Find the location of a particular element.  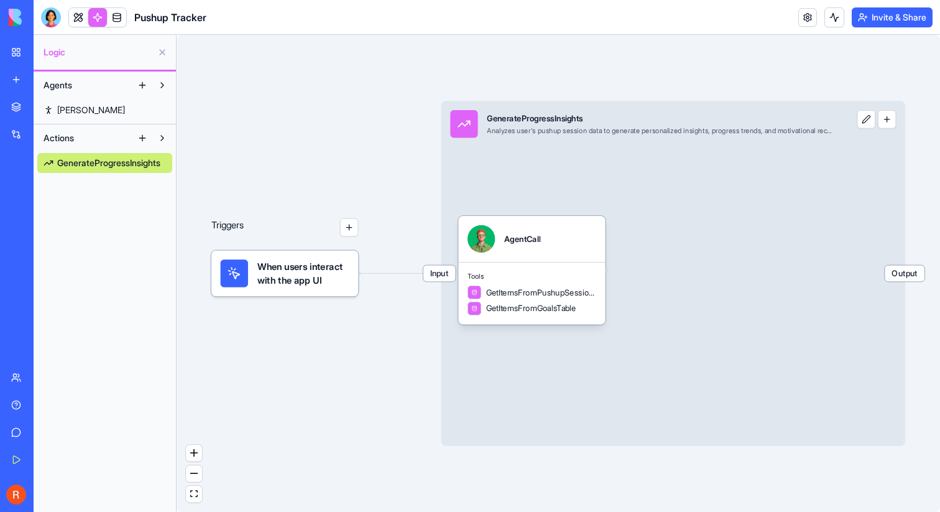

span: Actions is located at coordinates (58, 138).